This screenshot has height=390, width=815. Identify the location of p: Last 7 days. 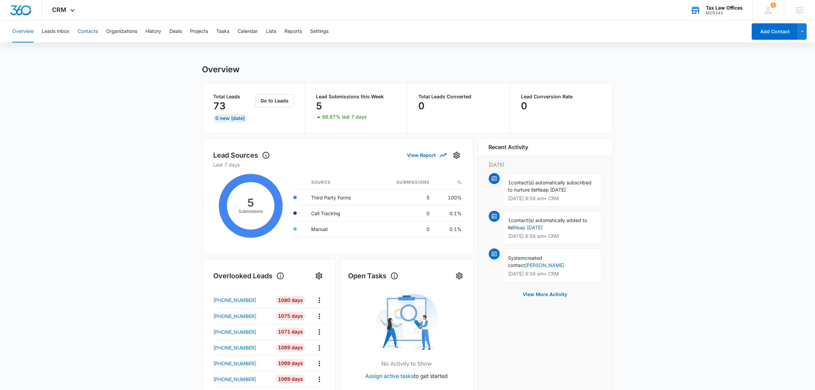
(338, 164).